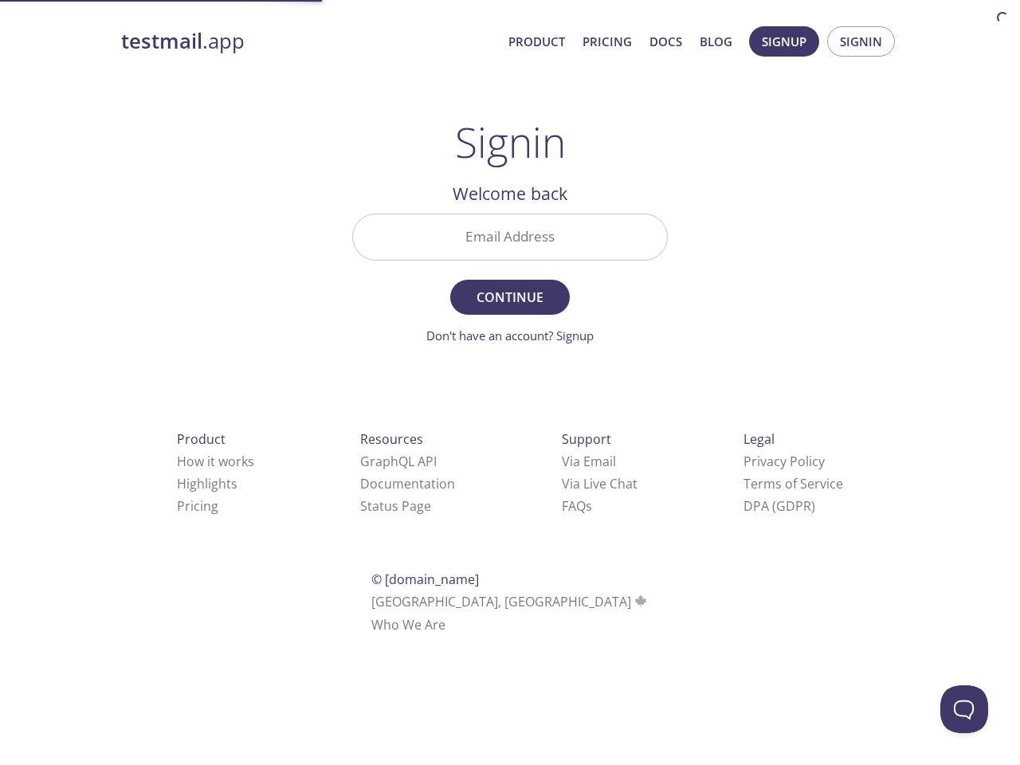 Image resolution: width=1020 pixels, height=765 pixels. I want to click on a: Blog, so click(715, 41).